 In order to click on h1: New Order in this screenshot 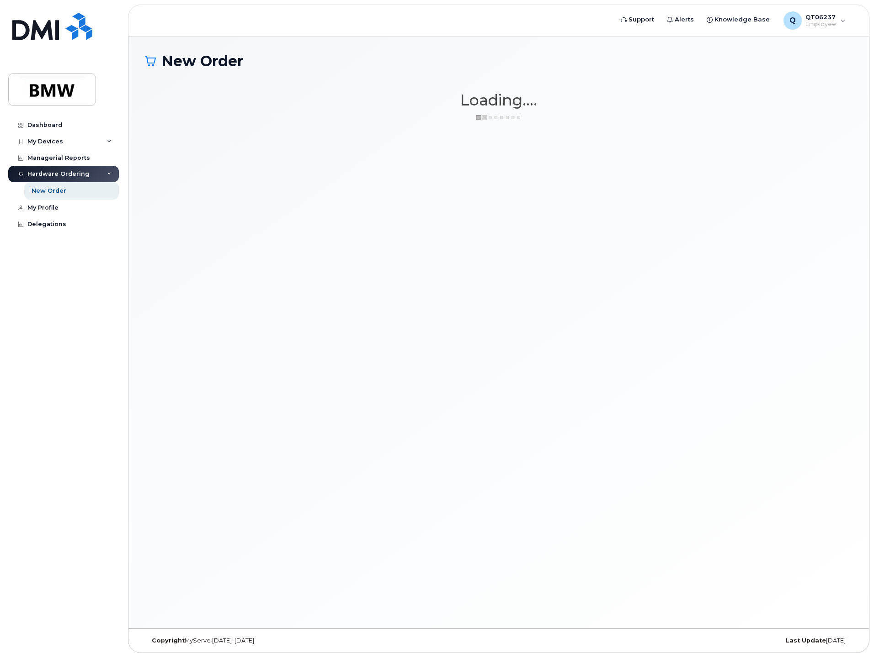, I will do `click(499, 61)`.